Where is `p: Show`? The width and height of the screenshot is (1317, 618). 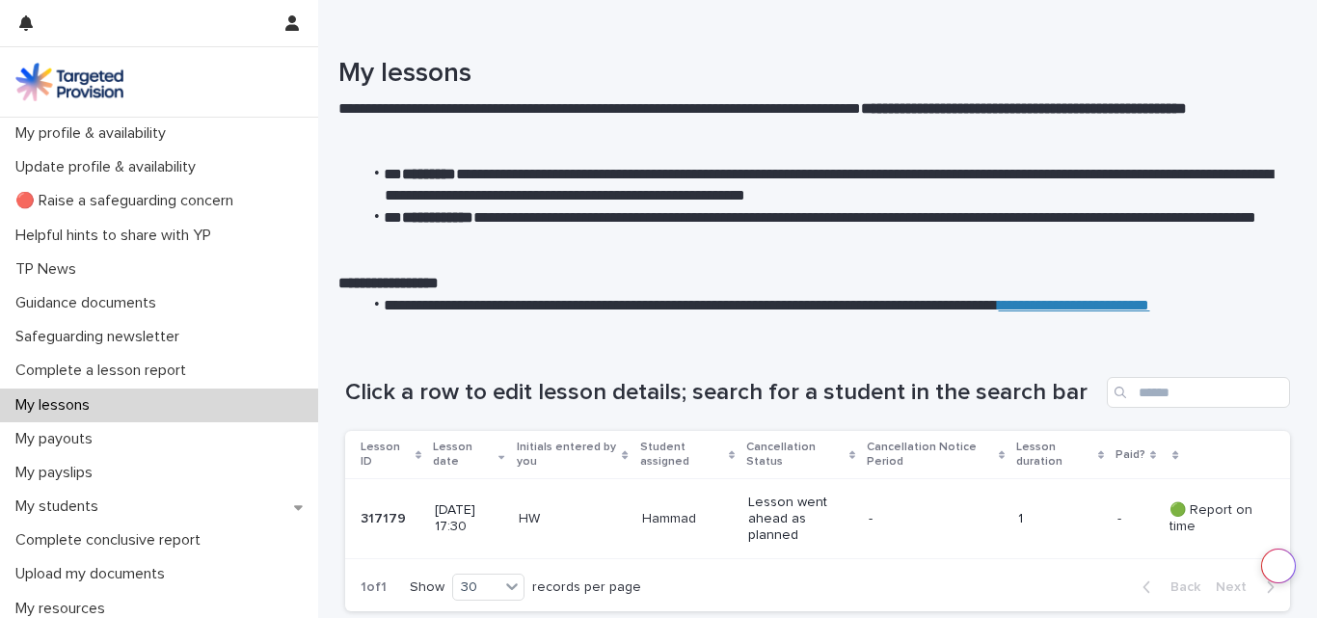 p: Show is located at coordinates (427, 587).